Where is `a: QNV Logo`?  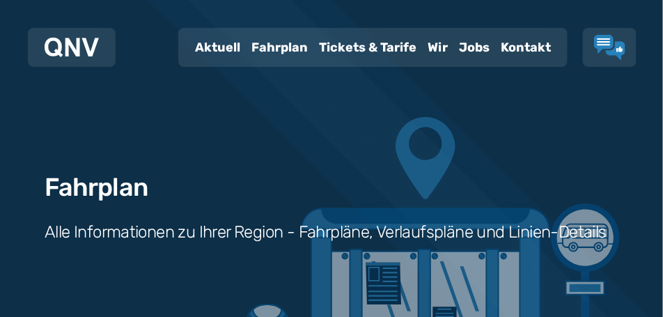
a: QNV Logo is located at coordinates (72, 47).